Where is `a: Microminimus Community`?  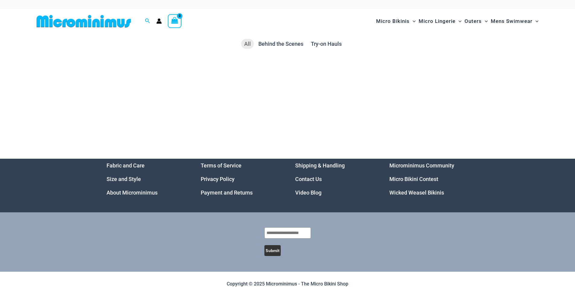
a: Microminimus Community is located at coordinates (421, 166).